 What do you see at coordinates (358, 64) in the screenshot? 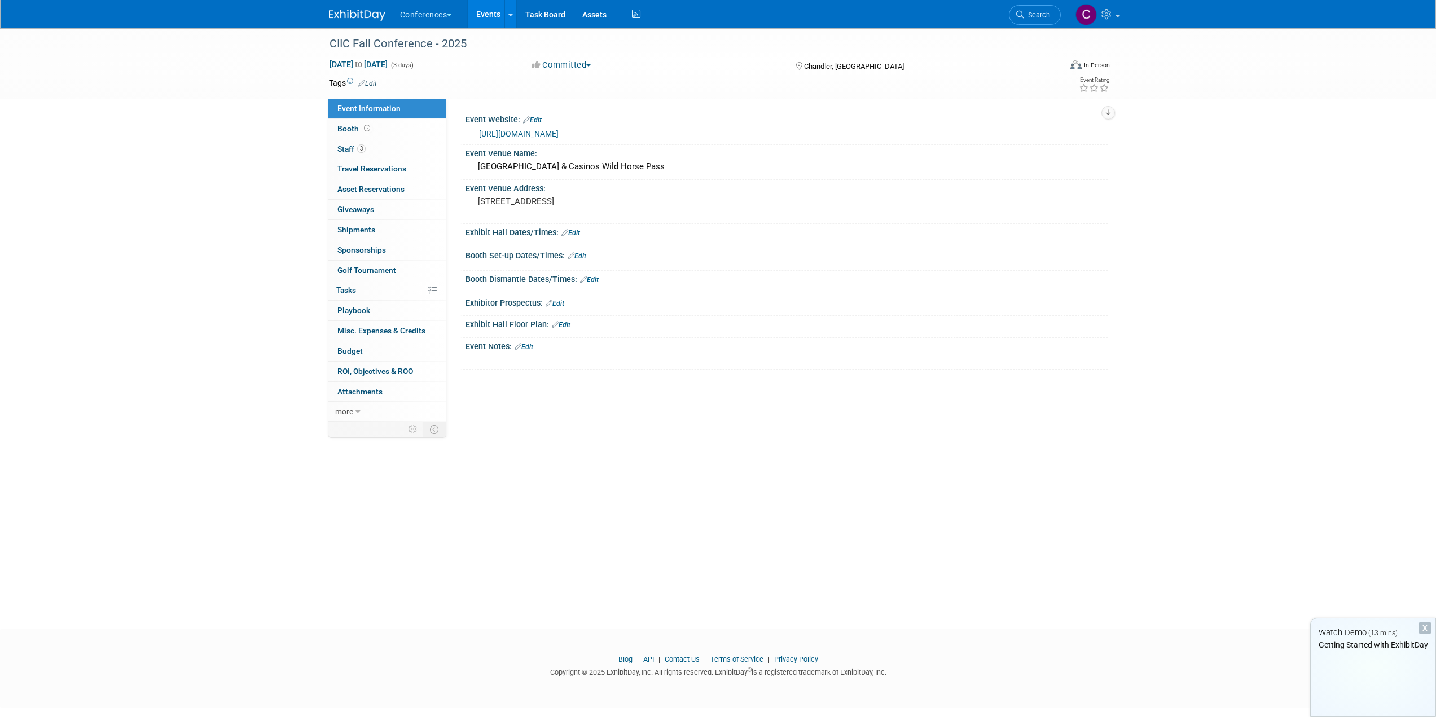
I see `span: to` at bounding box center [358, 64].